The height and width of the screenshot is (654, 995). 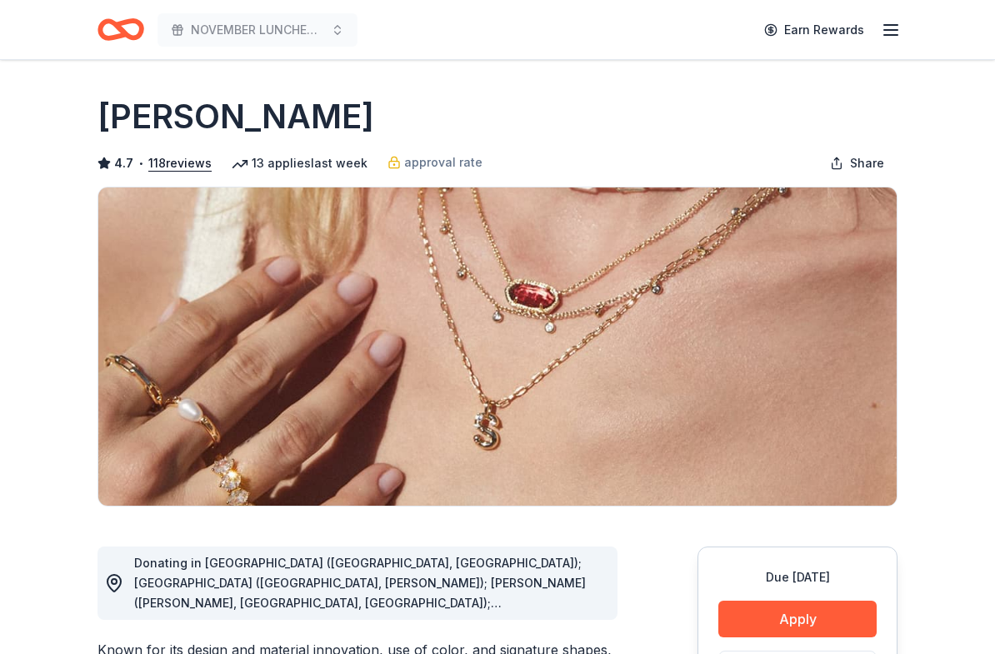 What do you see at coordinates (856, 163) in the screenshot?
I see `button: Share` at bounding box center [856, 163].